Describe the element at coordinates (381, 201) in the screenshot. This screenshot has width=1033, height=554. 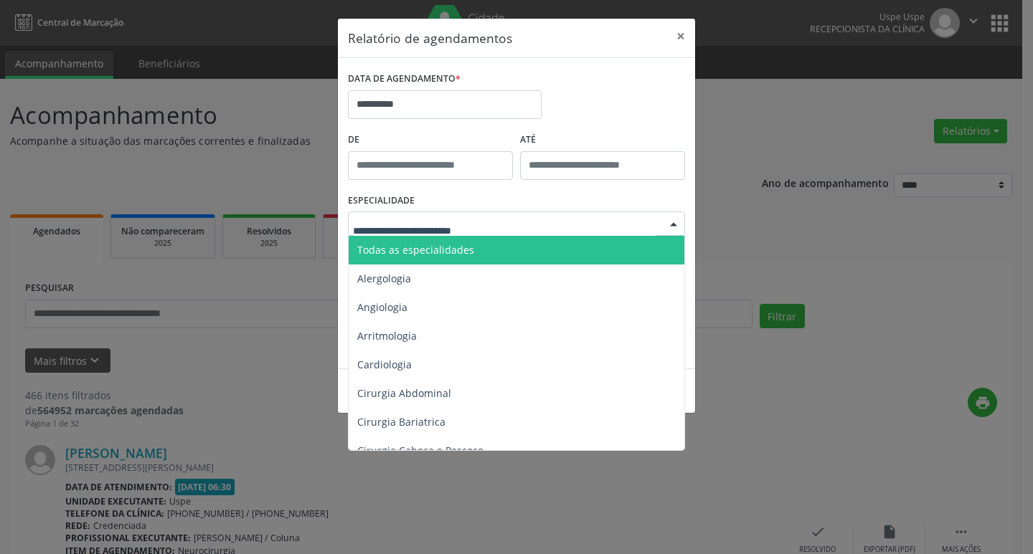
I see `label: ESPECIALIDADE` at that location.